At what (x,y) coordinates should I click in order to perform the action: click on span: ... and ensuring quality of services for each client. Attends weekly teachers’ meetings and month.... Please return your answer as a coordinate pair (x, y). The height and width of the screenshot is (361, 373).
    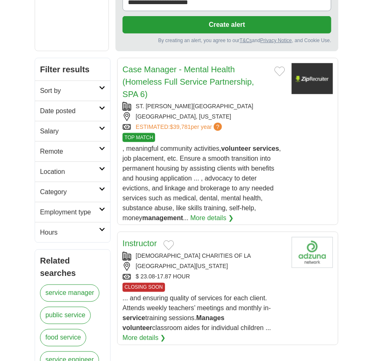
    Looking at the image, I should click on (197, 313).